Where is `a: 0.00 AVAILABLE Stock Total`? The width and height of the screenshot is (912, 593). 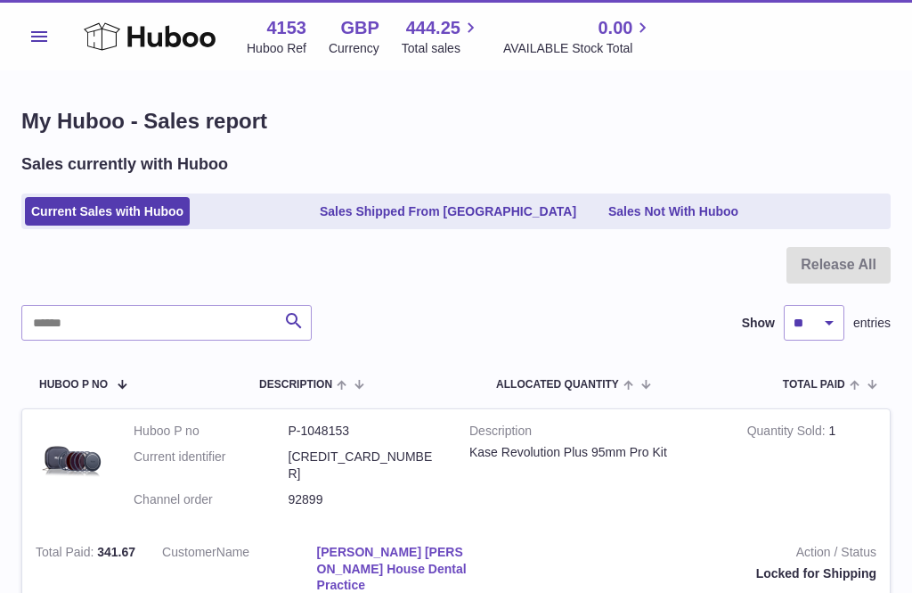
a: 0.00 AVAILABLE Stock Total is located at coordinates (578, 37).